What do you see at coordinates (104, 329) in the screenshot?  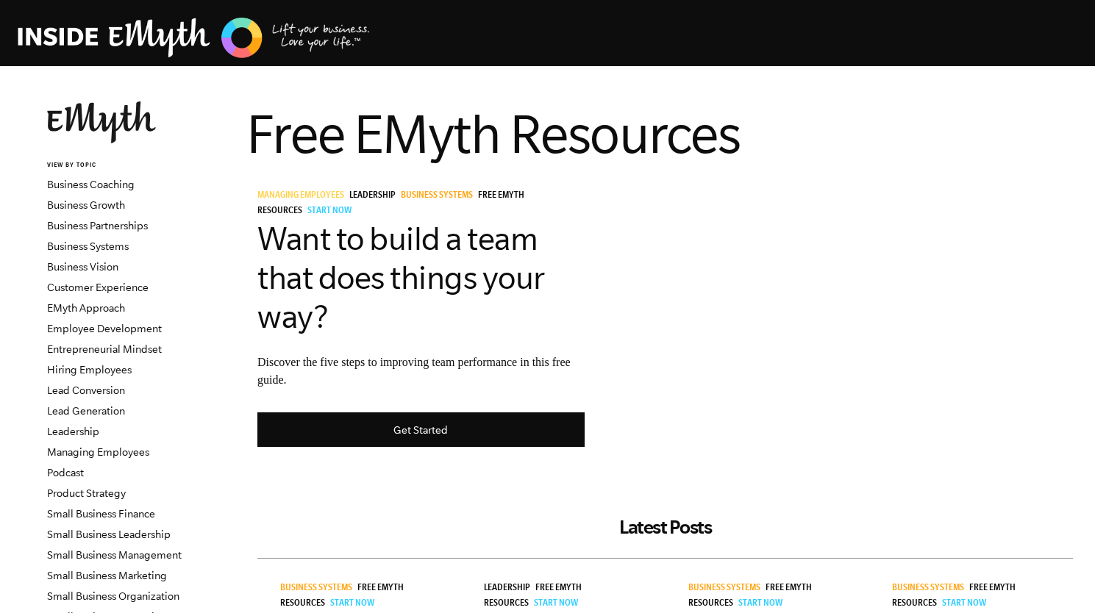 I see `a: Employee Development` at bounding box center [104, 329].